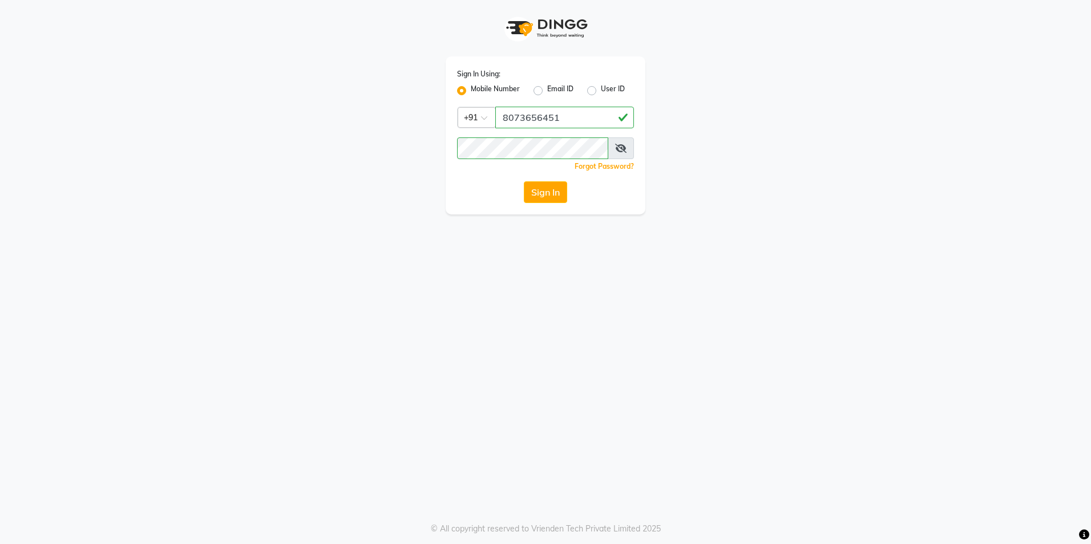 The height and width of the screenshot is (544, 1091). I want to click on img: logo1.svg, so click(546, 28).